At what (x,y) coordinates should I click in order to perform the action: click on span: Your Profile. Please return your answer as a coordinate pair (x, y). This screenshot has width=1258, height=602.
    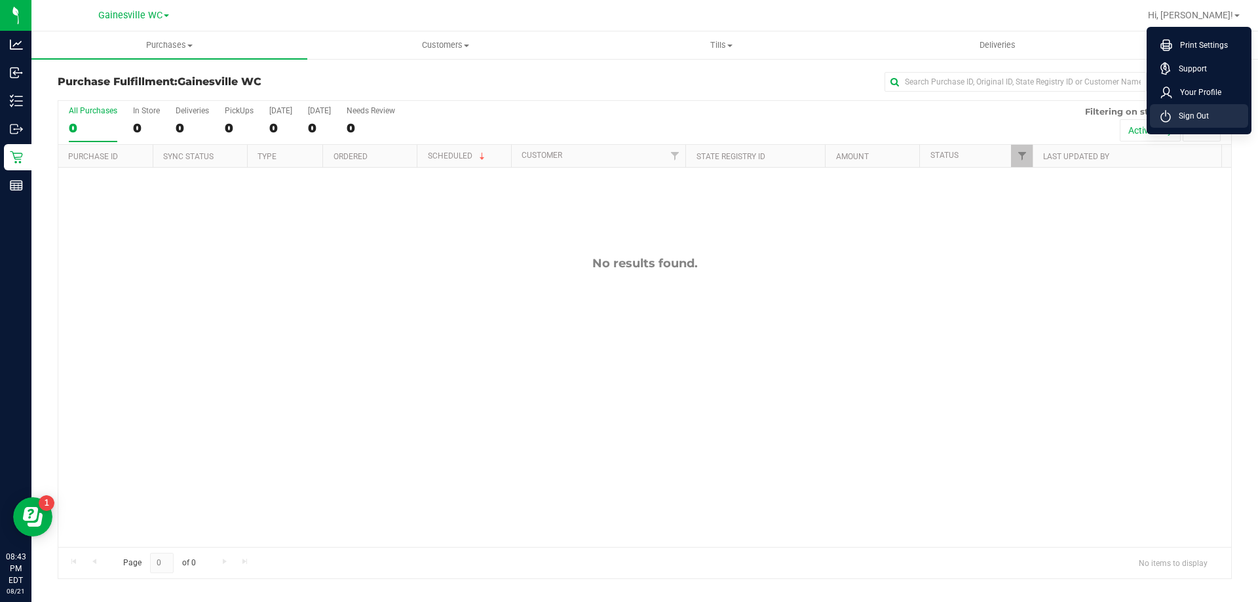
    Looking at the image, I should click on (1197, 92).